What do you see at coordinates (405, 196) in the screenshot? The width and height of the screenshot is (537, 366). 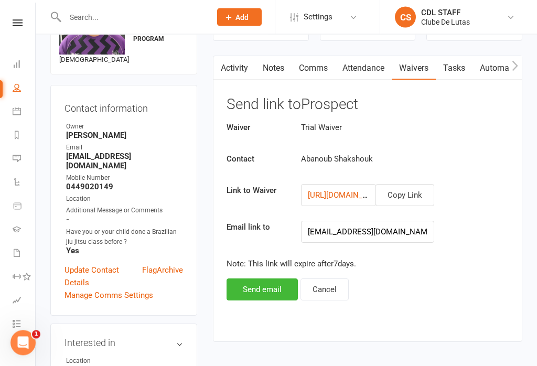 I see `button: Copy Link` at bounding box center [405, 196].